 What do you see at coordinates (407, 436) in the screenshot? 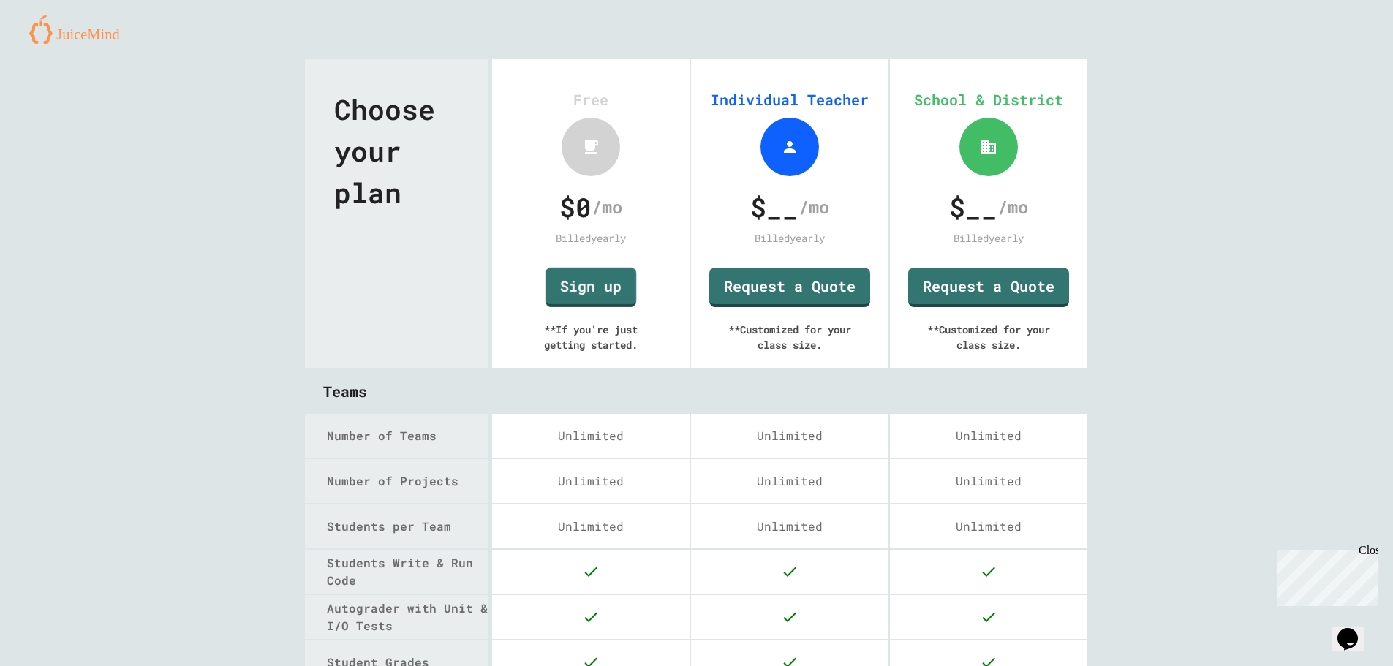
I see `div: Number of Teams` at bounding box center [407, 436].